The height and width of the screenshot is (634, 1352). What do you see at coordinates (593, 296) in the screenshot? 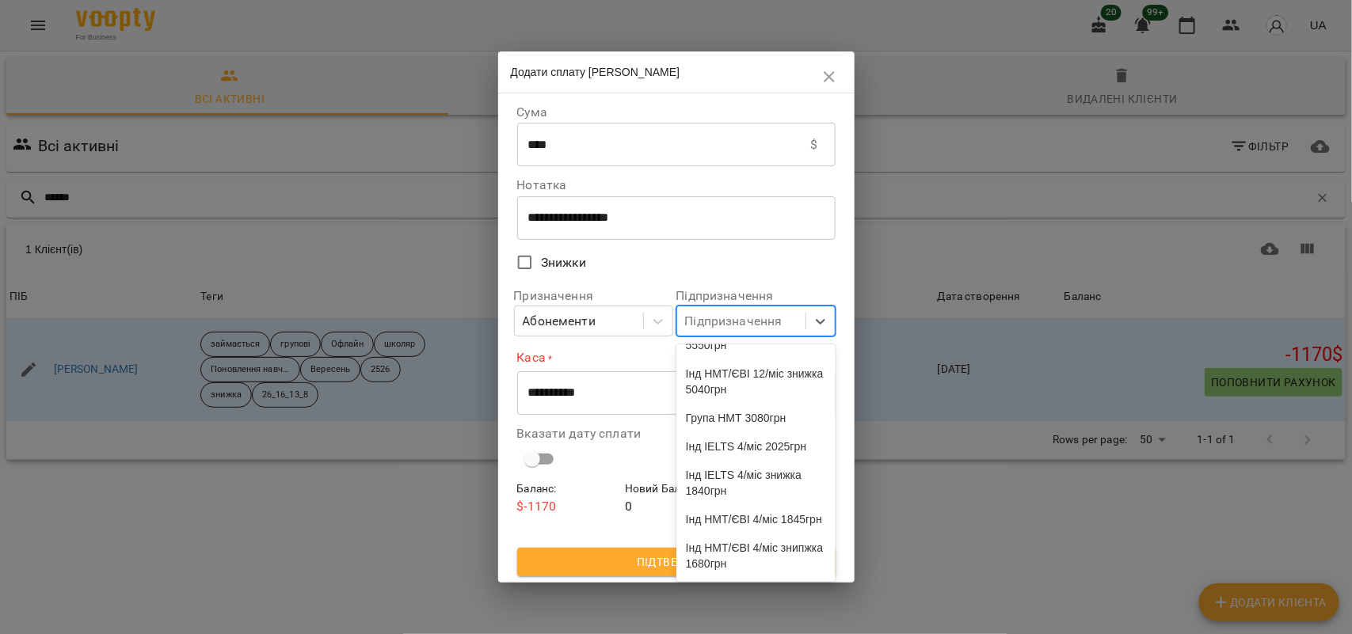
I see `label: Призначення` at bounding box center [593, 296].